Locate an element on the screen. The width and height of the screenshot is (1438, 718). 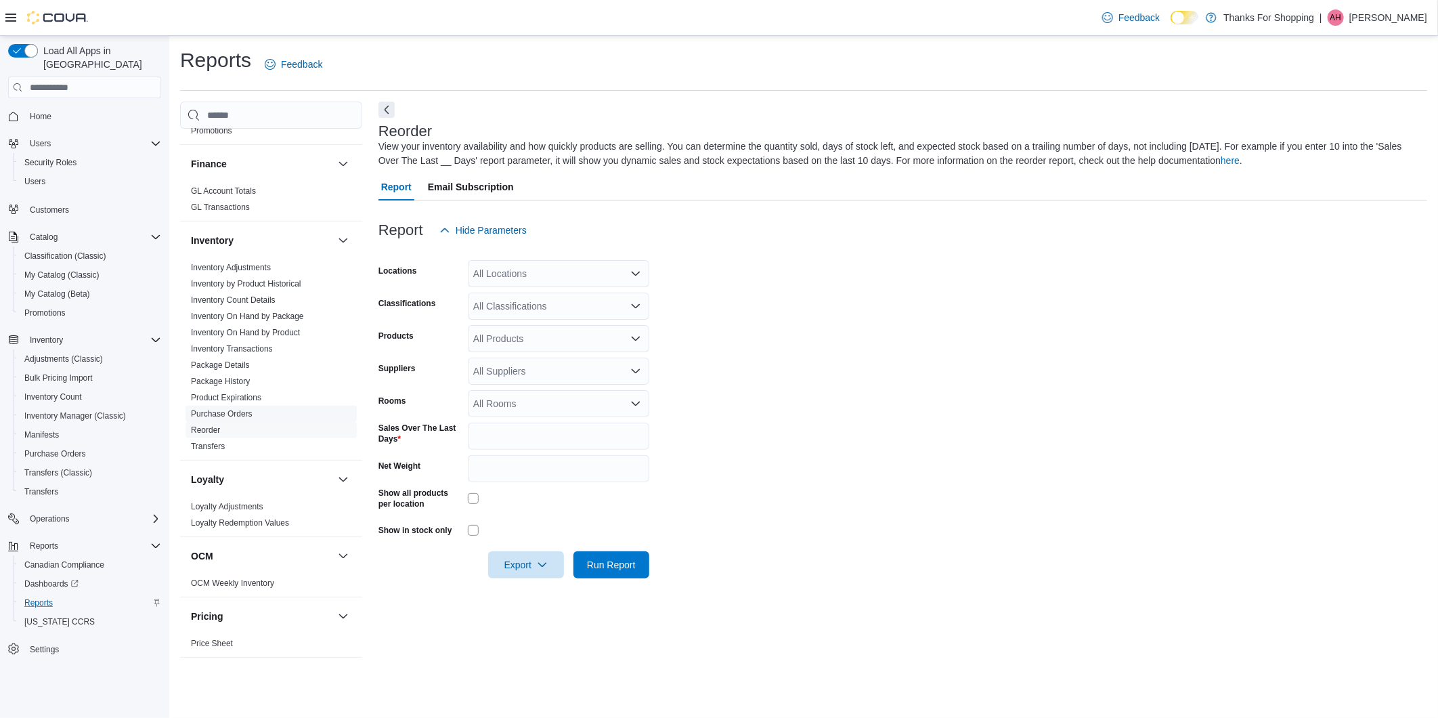
a: Inventory On Hand by Product is located at coordinates (245, 332).